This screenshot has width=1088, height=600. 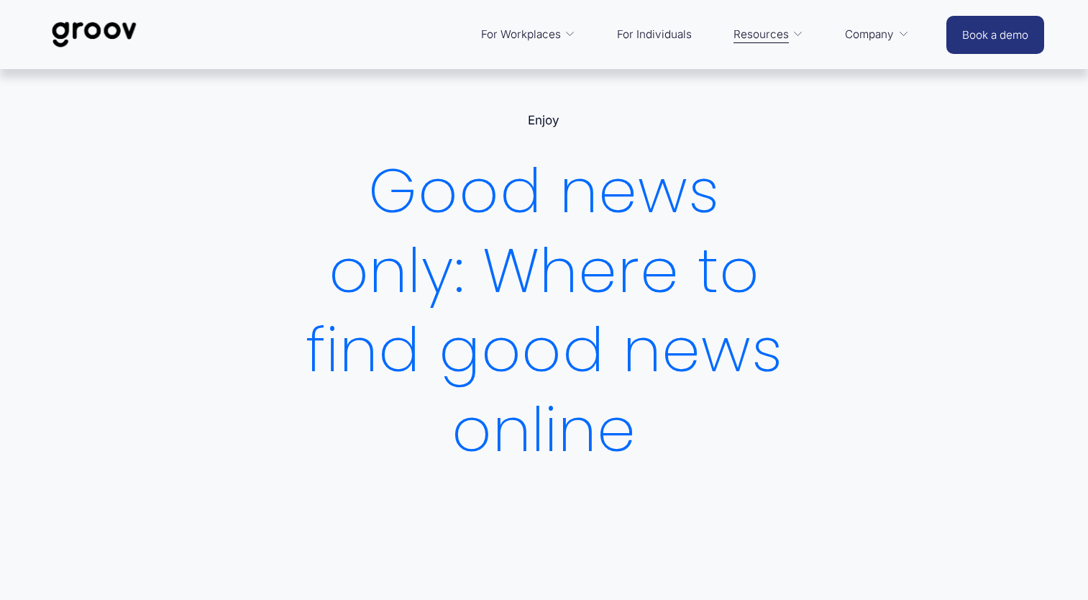 What do you see at coordinates (544, 311) in the screenshot?
I see `h1: Good news only: Where to find good news online` at bounding box center [544, 311].